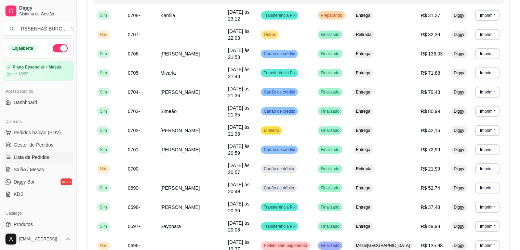 This screenshot has width=520, height=250. What do you see at coordinates (38, 91) in the screenshot?
I see `div: Acesso Rápido` at bounding box center [38, 91].